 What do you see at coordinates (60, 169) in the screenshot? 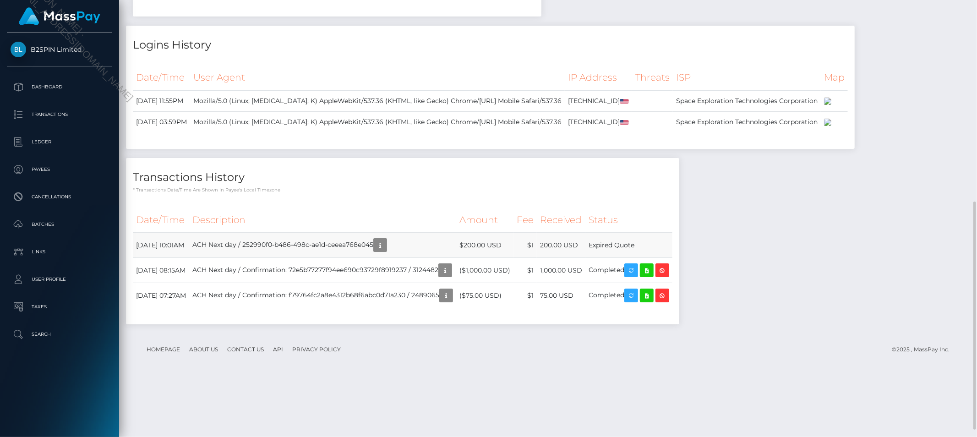
I see `p: Payees` at bounding box center [60, 169].